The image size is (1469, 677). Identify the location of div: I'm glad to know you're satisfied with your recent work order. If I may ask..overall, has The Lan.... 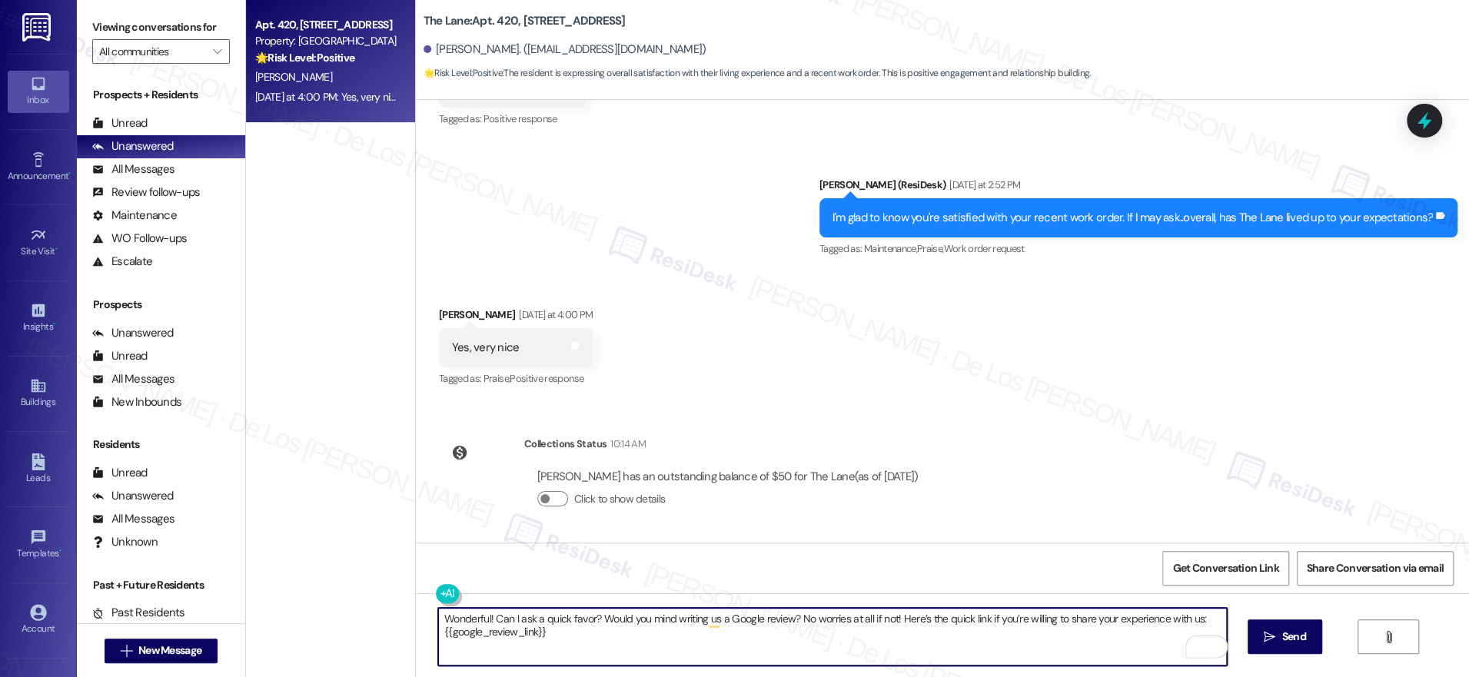
(1132, 218).